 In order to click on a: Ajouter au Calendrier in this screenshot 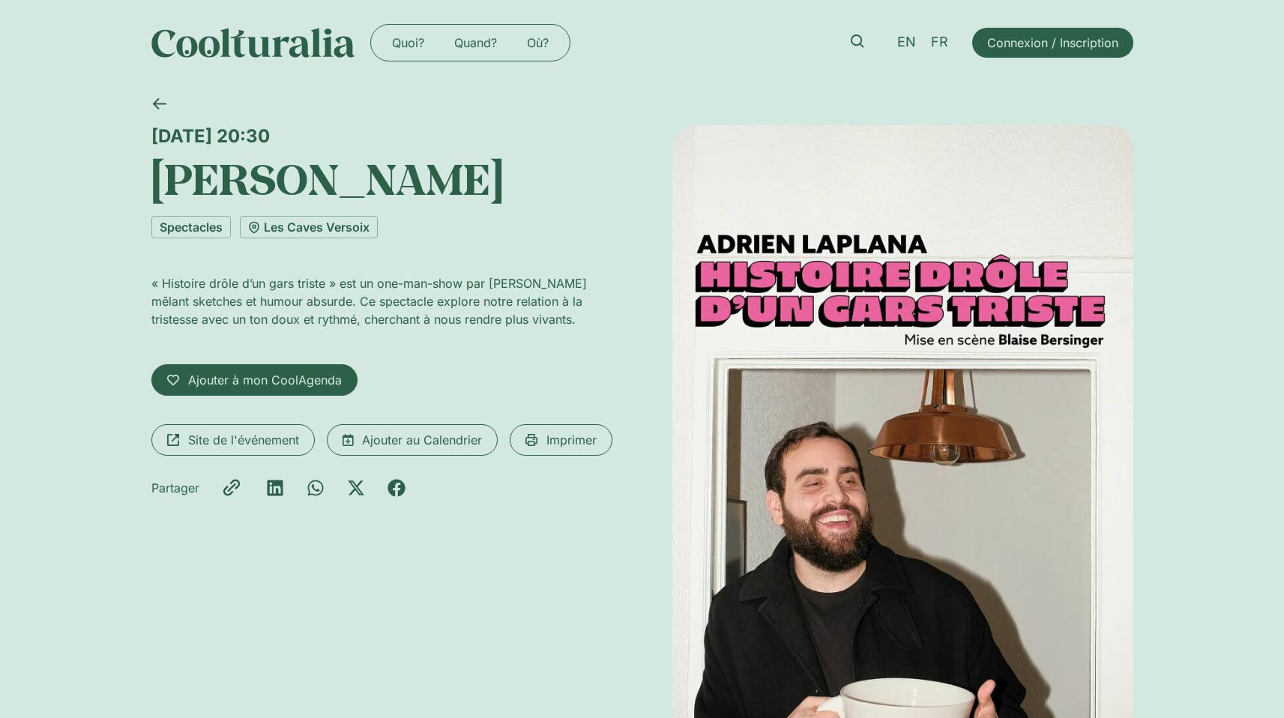, I will do `click(412, 440)`.